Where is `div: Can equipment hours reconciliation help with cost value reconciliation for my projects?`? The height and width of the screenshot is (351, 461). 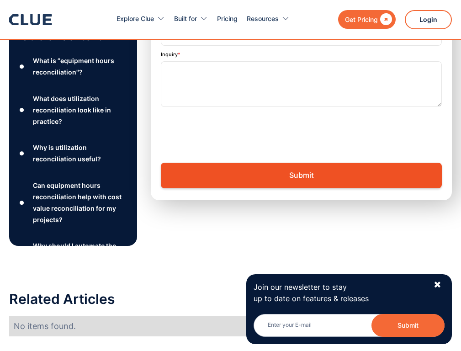
div: Can equipment hours reconciliation help with cost value reconciliation for my projects? is located at coordinates (81, 202).